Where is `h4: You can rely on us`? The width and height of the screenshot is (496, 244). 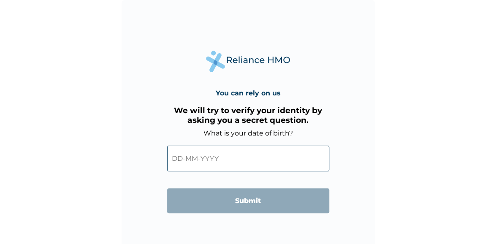
h4: You can rely on us is located at coordinates (248, 93).